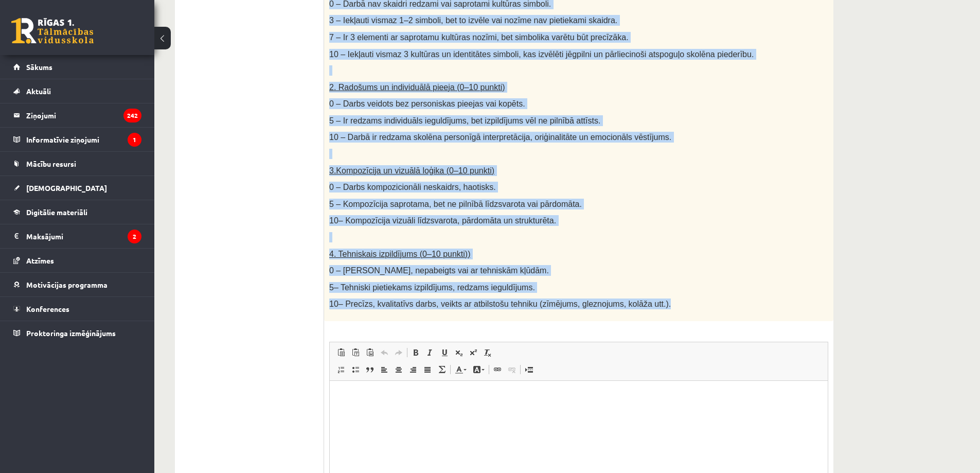 The image size is (980, 473). What do you see at coordinates (77, 284) in the screenshot?
I see `a: Motivācijas programma` at bounding box center [77, 284].